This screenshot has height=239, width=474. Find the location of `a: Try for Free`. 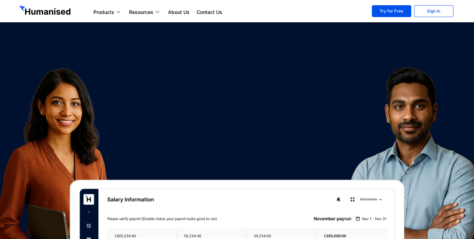

a: Try for Free is located at coordinates (392, 11).